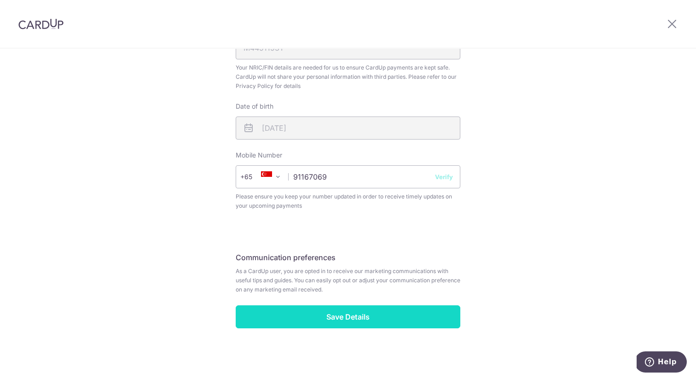 The width and height of the screenshot is (696, 379). Describe the element at coordinates (444, 177) in the screenshot. I see `button: Verify` at that location.